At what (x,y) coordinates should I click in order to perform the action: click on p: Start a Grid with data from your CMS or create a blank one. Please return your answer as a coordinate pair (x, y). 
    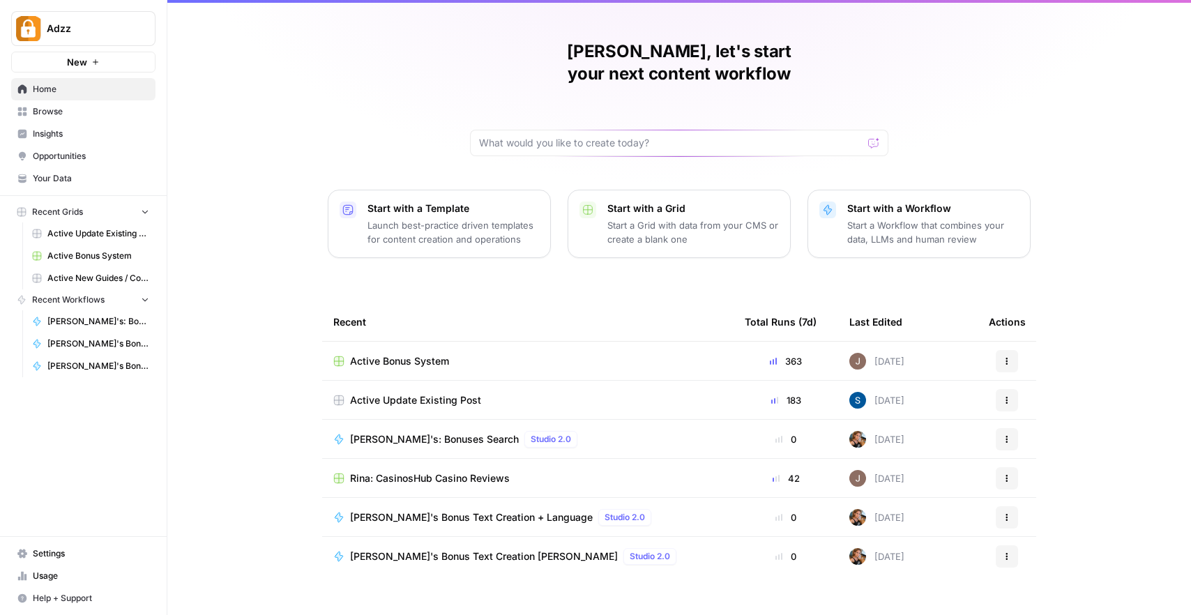
    Looking at the image, I should click on (693, 232).